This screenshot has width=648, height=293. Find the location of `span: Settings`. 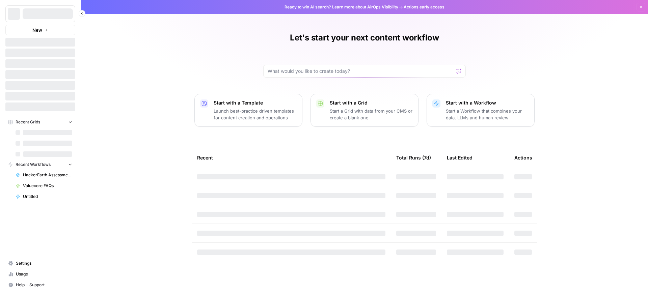

span: Settings is located at coordinates (44, 263).